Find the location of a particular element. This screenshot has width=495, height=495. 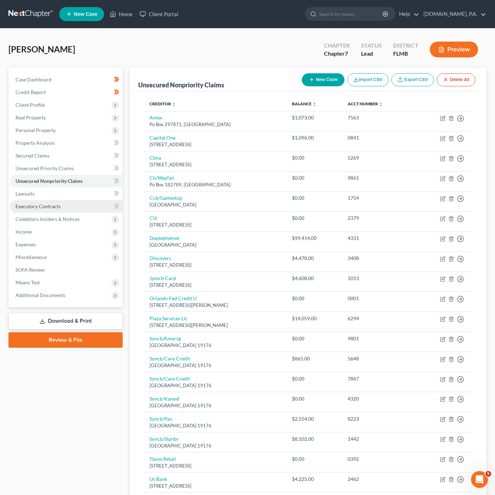

a: Lawsuits is located at coordinates (66, 194).